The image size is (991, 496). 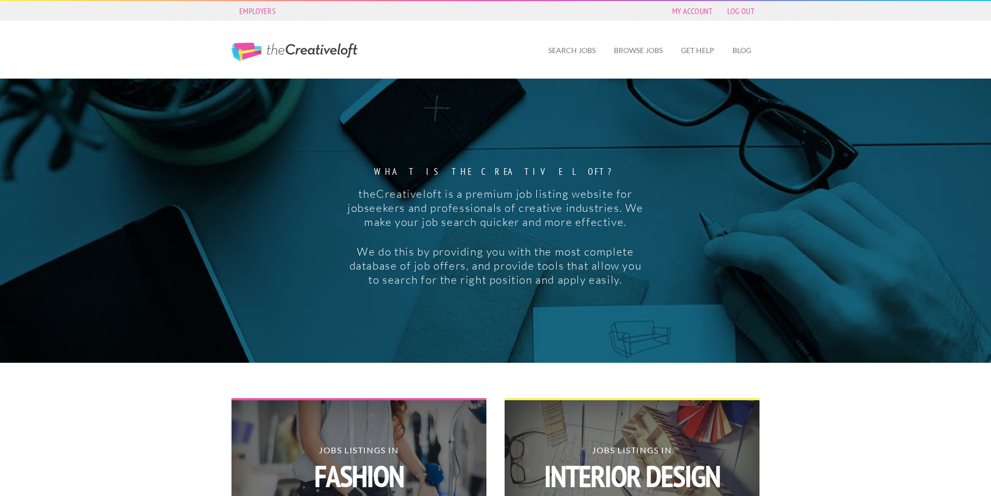 I want to click on a: Employers, so click(x=258, y=11).